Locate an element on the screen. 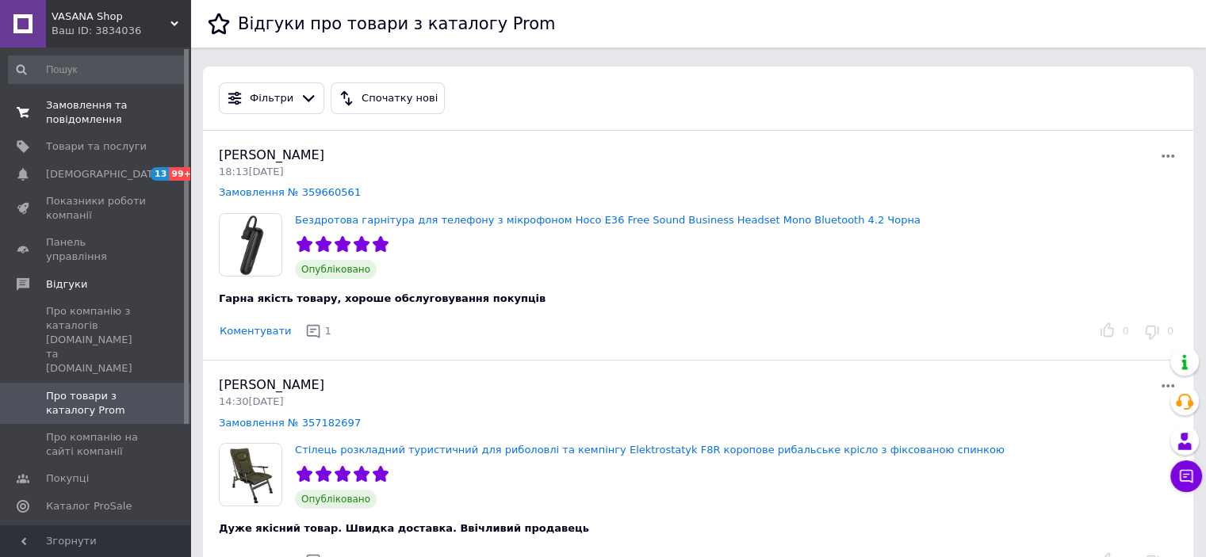  a: Замовлення № 357182697 is located at coordinates (289, 423).